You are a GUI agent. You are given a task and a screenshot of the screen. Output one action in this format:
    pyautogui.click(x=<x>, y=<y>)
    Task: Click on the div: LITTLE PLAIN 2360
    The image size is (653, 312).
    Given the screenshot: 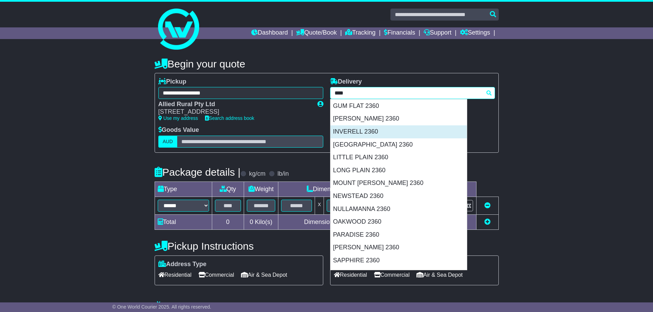 What is the action you would take?
    pyautogui.click(x=398, y=158)
    